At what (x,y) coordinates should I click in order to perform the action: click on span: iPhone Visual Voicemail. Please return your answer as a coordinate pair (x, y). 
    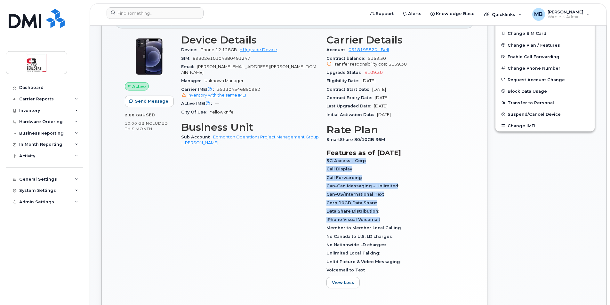
    Looking at the image, I should click on (355, 219).